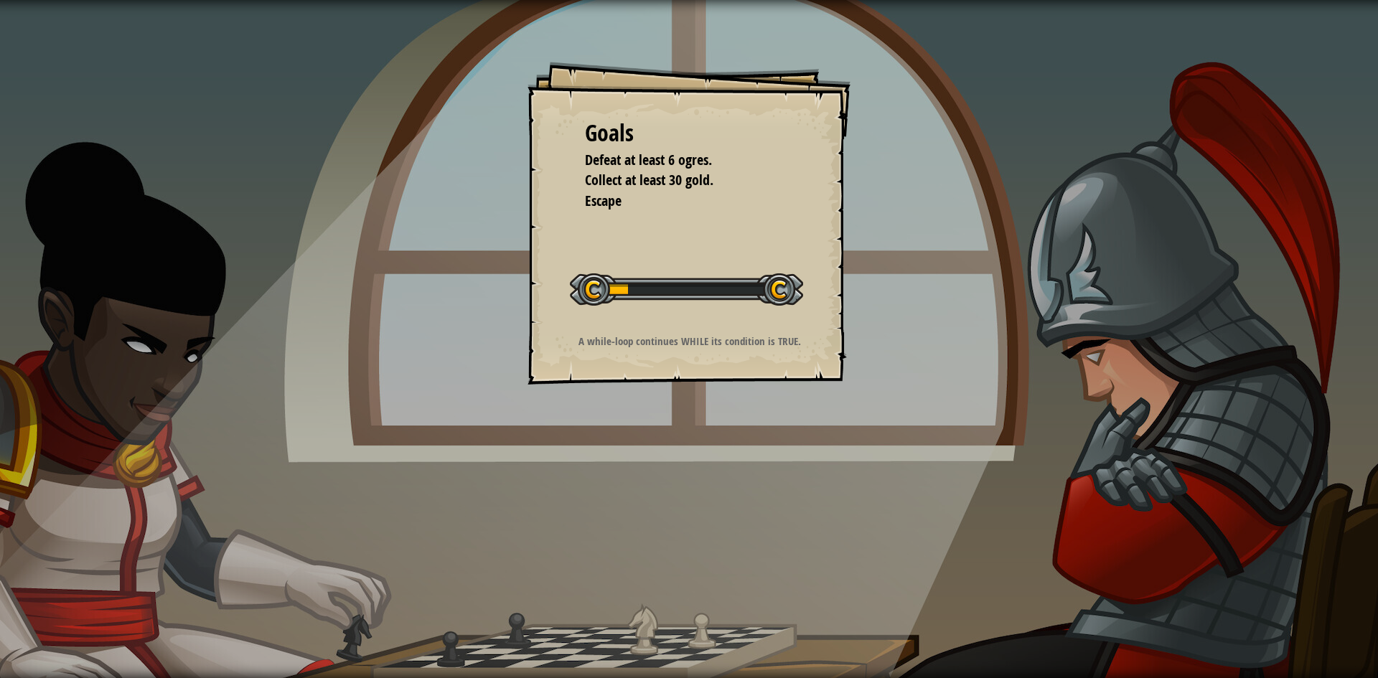  Describe the element at coordinates (689, 133) in the screenshot. I see `div: Goals` at that location.